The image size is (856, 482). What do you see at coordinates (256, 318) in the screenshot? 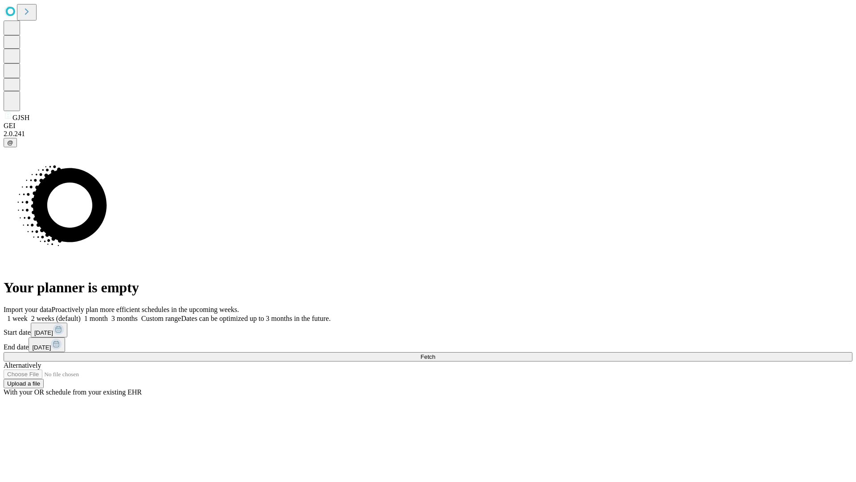
I see `span: Dates can be optimized up to 3 months in the future.` at bounding box center [256, 318].